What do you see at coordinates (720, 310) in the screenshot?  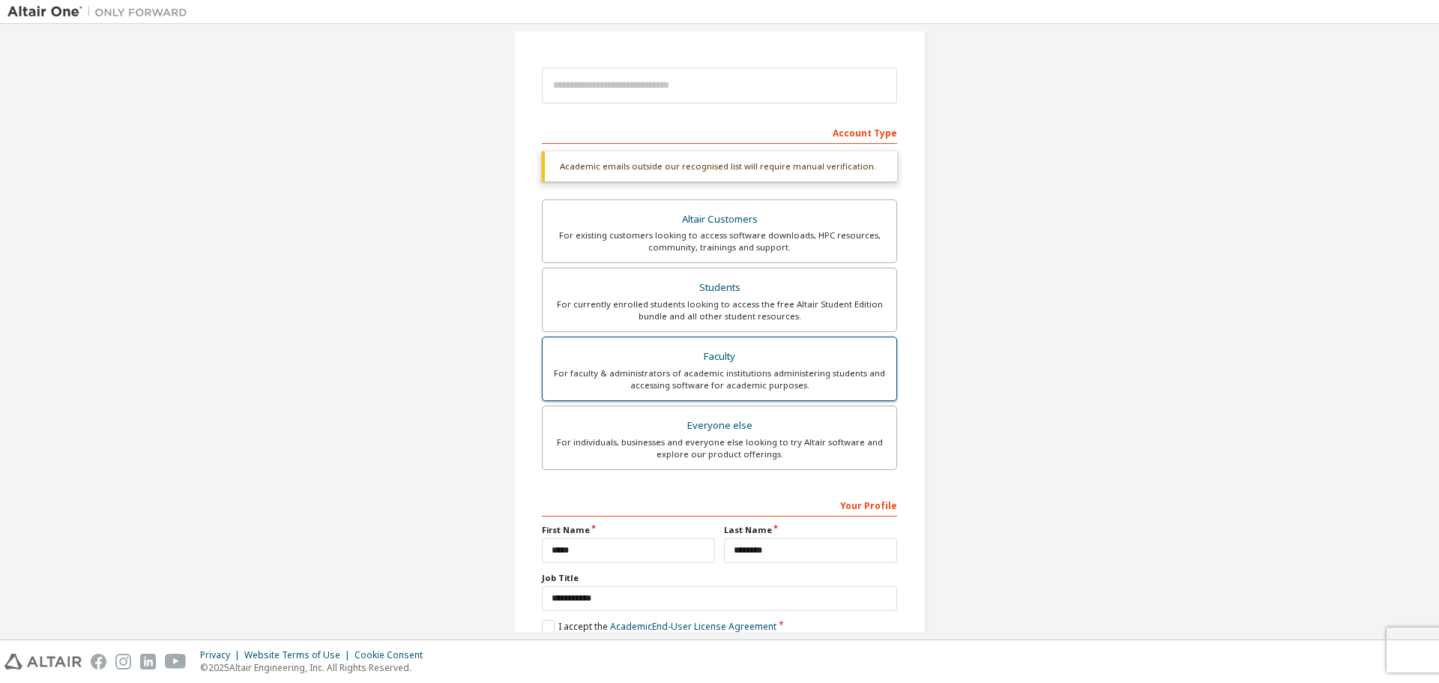 I see `div: For currently enrolled students looking to access the free Altair Student Edition bundle and all ...` at bounding box center [720, 310].